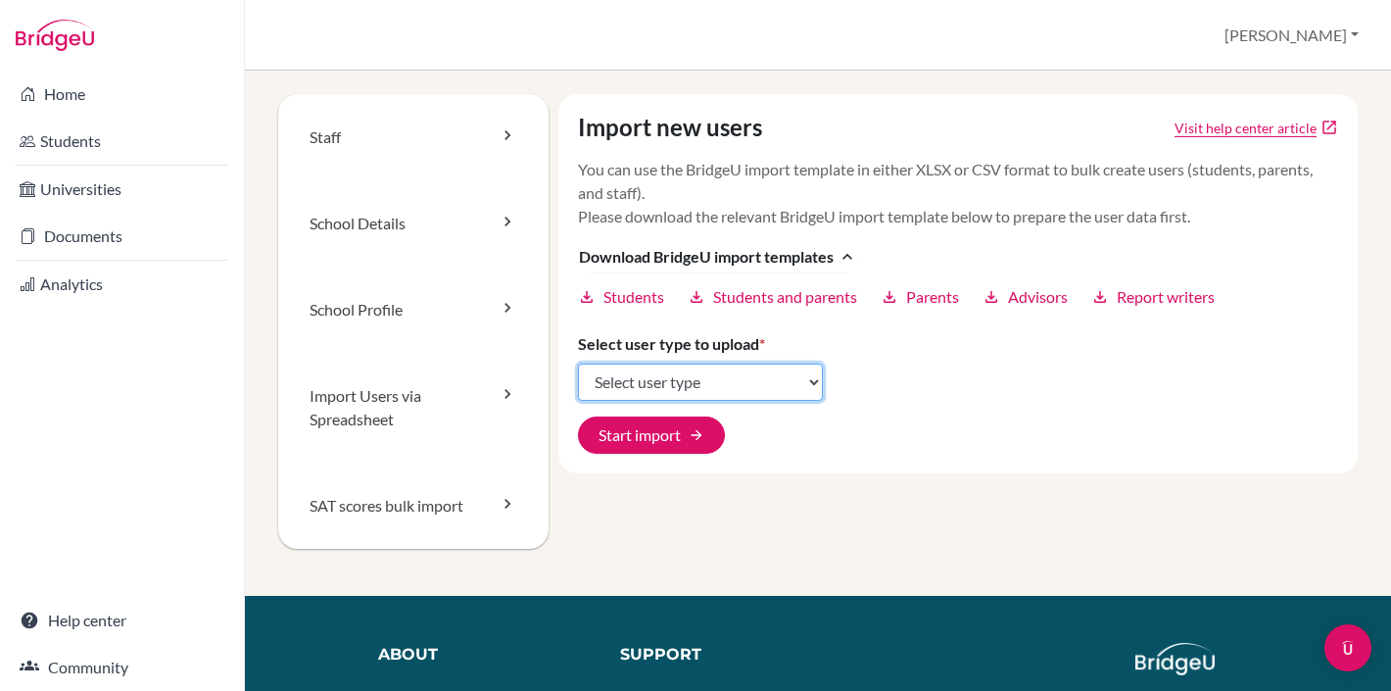 This screenshot has width=1391, height=691. I want to click on span: Students and parents, so click(785, 297).